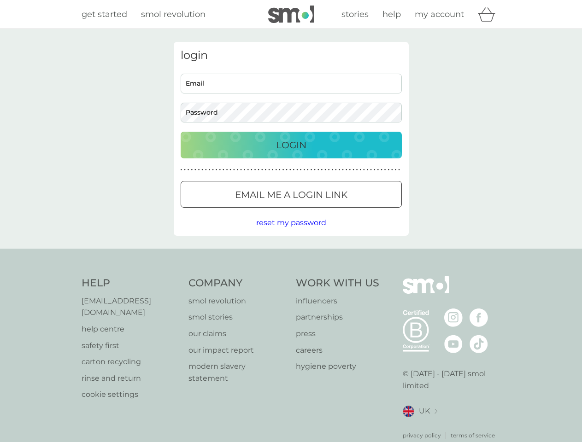 The image size is (582, 442). Describe the element at coordinates (337, 367) in the screenshot. I see `p: hygiene poverty` at that location.